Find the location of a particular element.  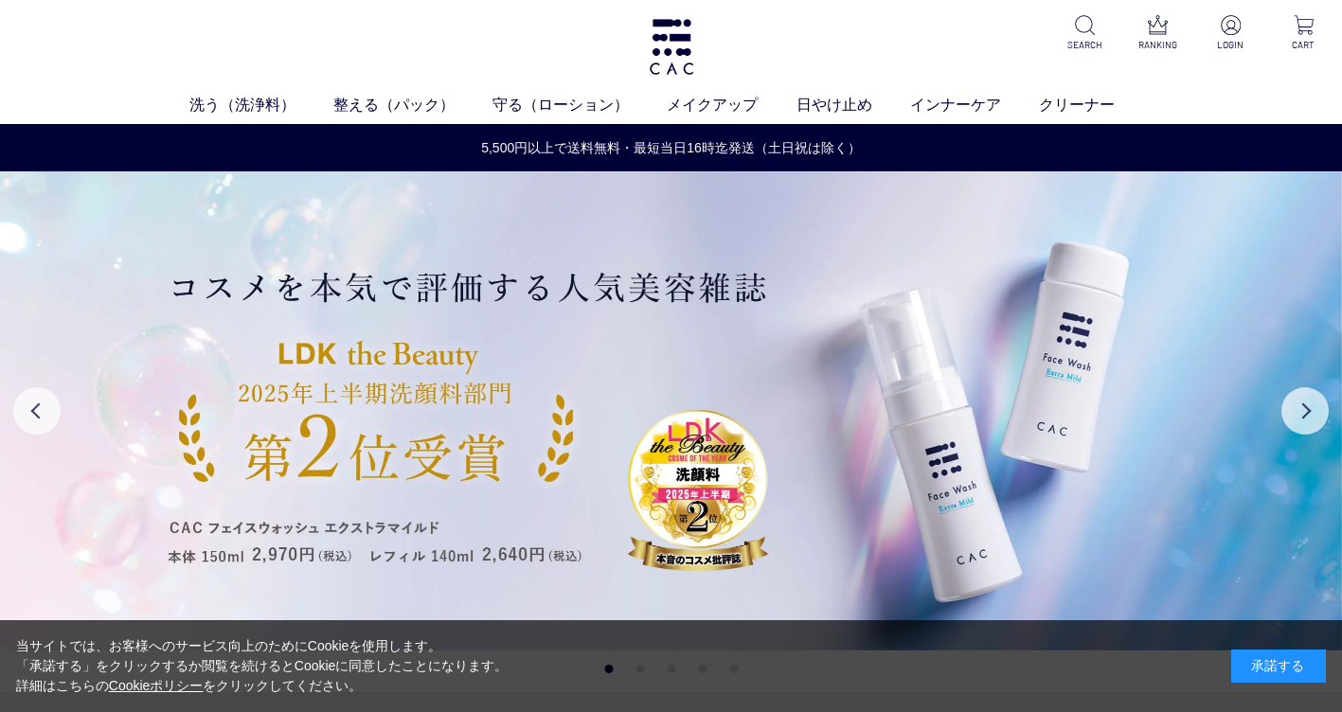

button: Previous is located at coordinates (37, 411).